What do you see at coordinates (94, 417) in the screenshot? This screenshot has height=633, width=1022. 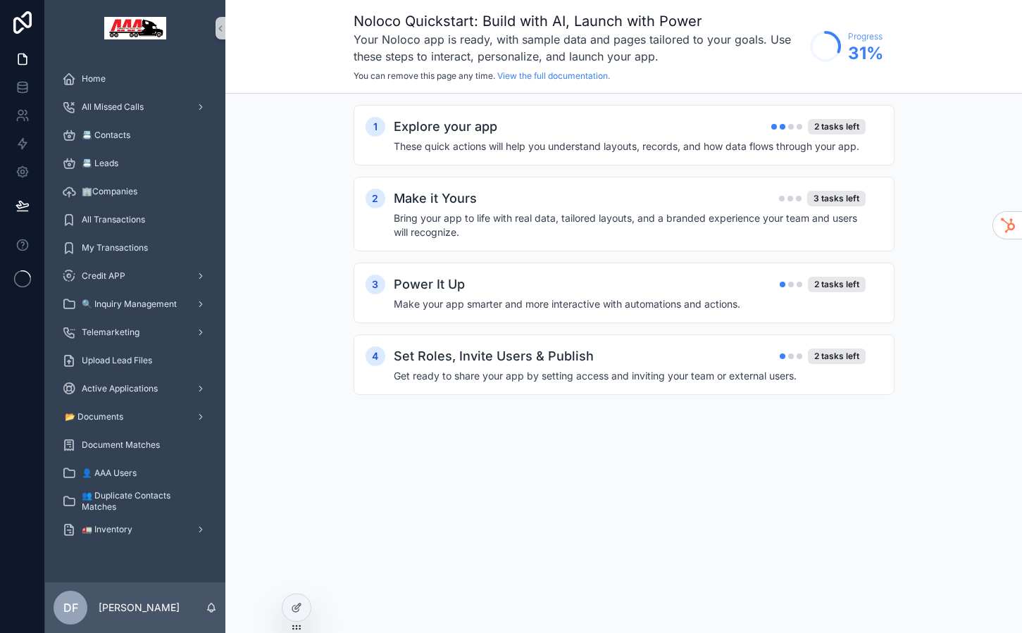 I see `span: 📂 Documents` at bounding box center [94, 417].